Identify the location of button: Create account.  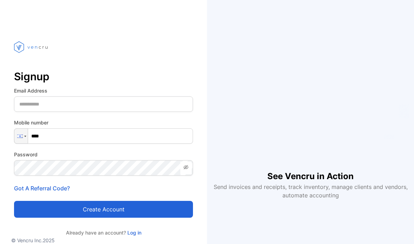
(103, 209).